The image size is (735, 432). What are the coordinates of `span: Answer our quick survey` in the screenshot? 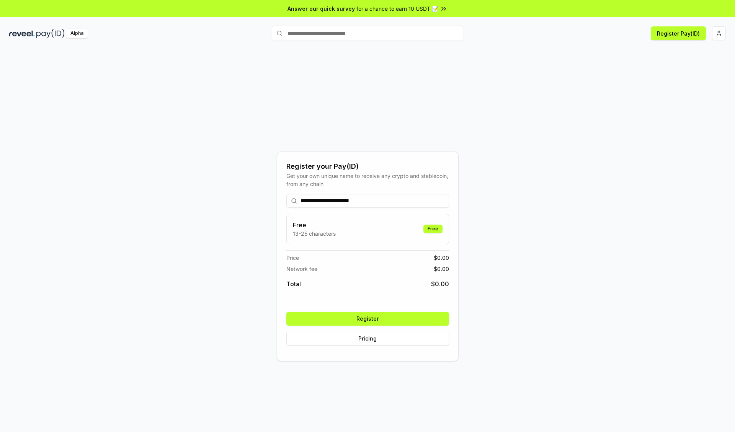 It's located at (321, 8).